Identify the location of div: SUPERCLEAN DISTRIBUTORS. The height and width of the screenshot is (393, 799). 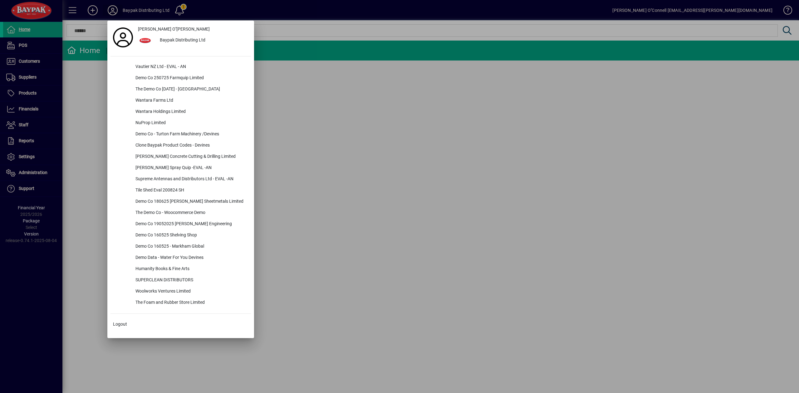
(191, 281).